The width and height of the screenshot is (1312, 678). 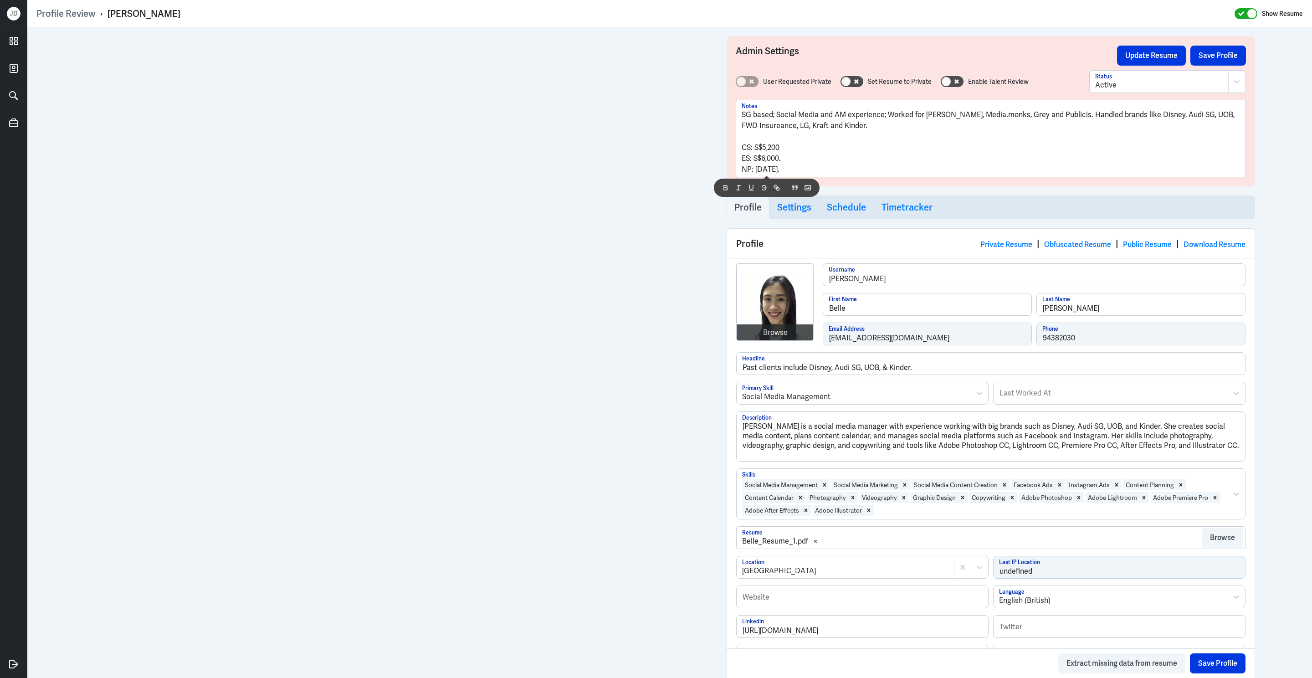 What do you see at coordinates (1185, 497) in the screenshot?
I see `div: Adobe Premiere ProRemove Adobe Premiere Pro` at bounding box center [1185, 497].